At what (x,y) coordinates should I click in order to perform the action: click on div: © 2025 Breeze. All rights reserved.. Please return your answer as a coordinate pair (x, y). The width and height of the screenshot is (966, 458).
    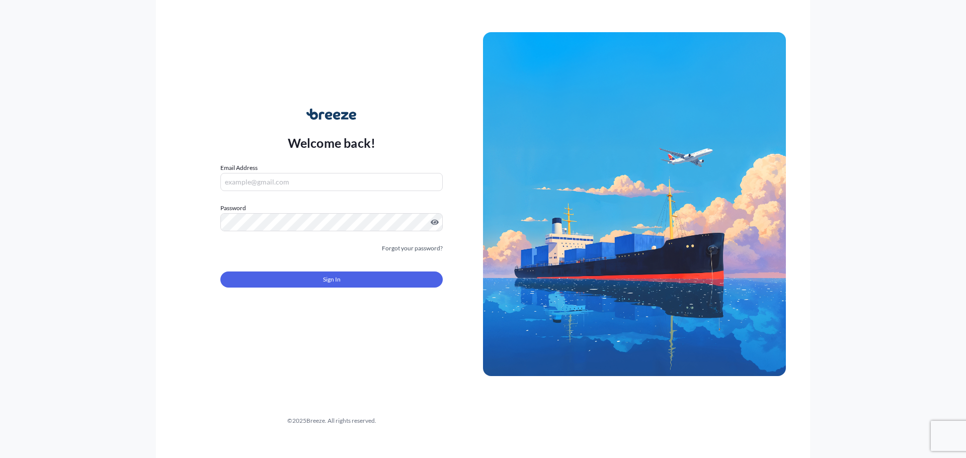
    Looking at the image, I should click on (331, 421).